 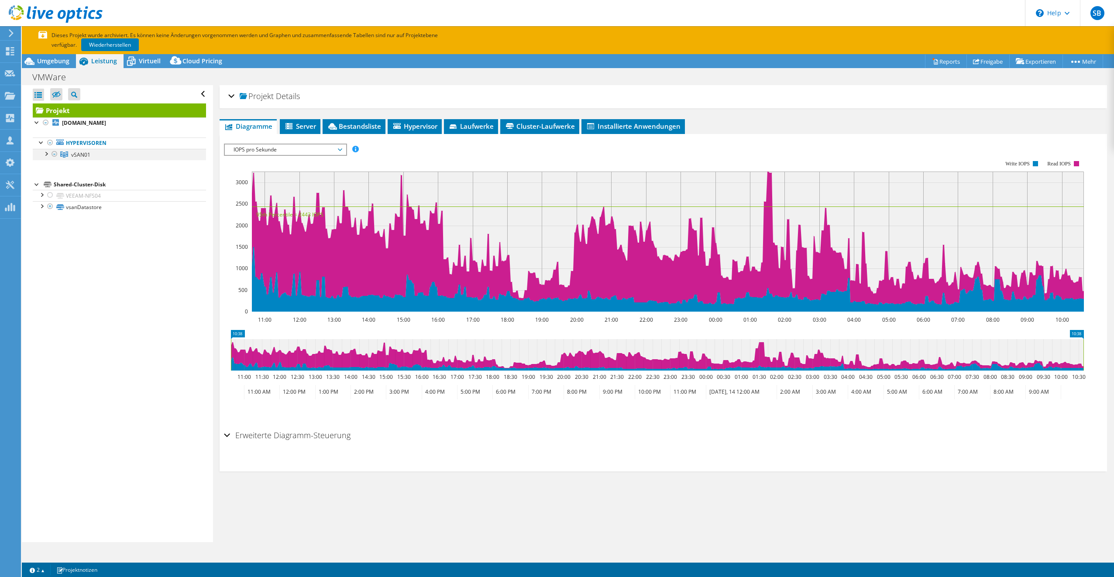 What do you see at coordinates (794, 377) in the screenshot?
I see `text: 02:30` at bounding box center [794, 377].